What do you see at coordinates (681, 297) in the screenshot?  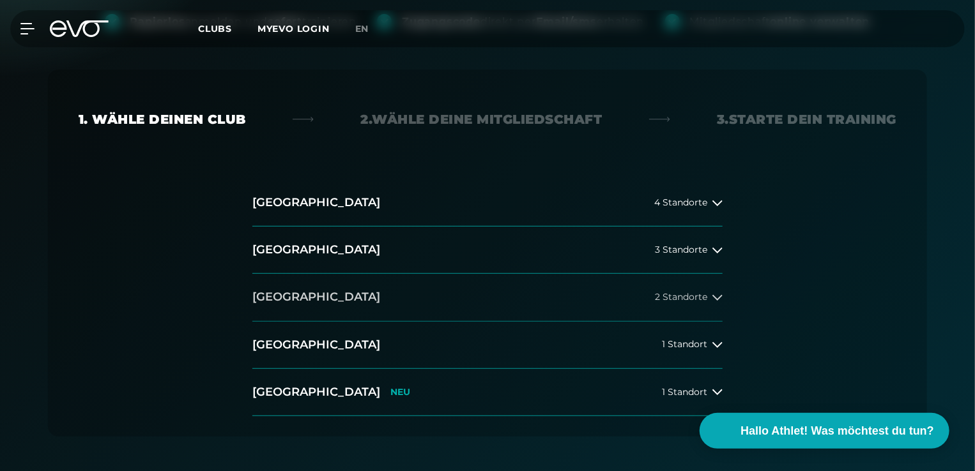 I see `span: 2 Standorte` at bounding box center [681, 297].